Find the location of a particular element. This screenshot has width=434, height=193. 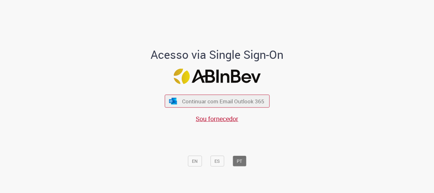

img: Logo ABInBev is located at coordinates (217, 76).